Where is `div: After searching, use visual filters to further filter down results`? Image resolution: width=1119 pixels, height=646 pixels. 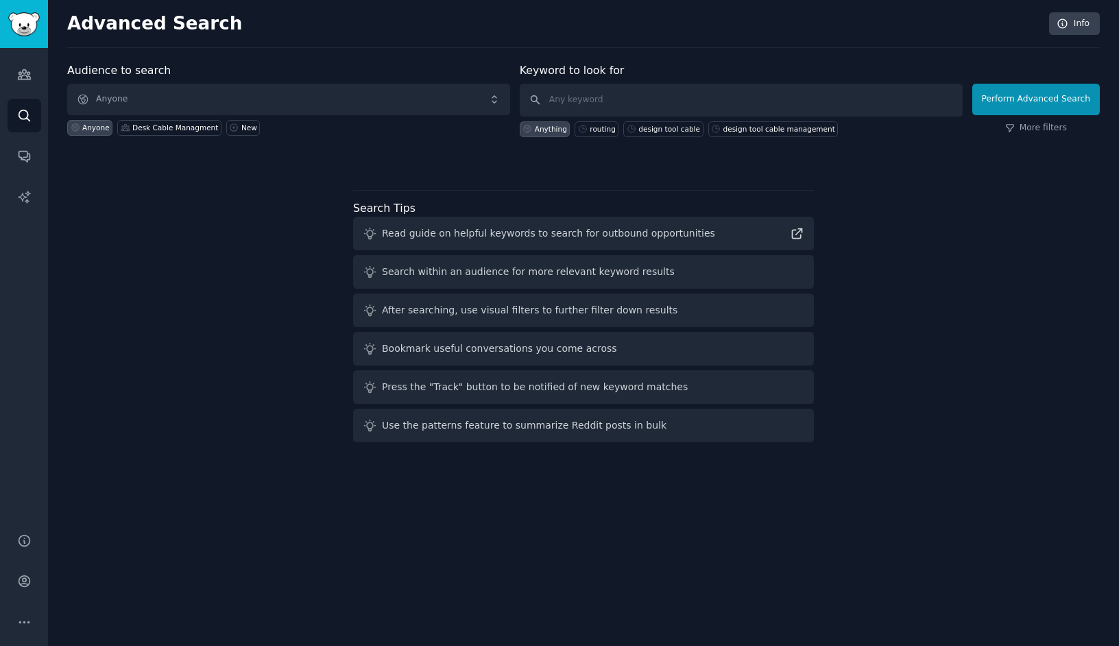
div: After searching, use visual filters to further filter down results is located at coordinates (530, 310).